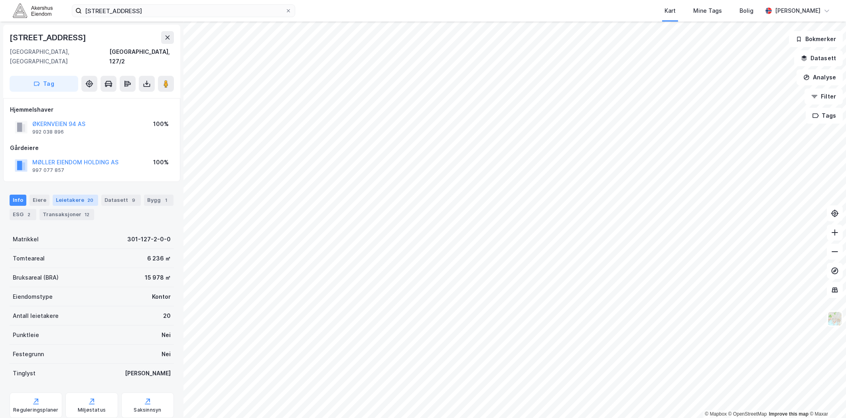 The height and width of the screenshot is (418, 846). What do you see at coordinates (28, 354) in the screenshot?
I see `div: Festegrunn` at bounding box center [28, 354].